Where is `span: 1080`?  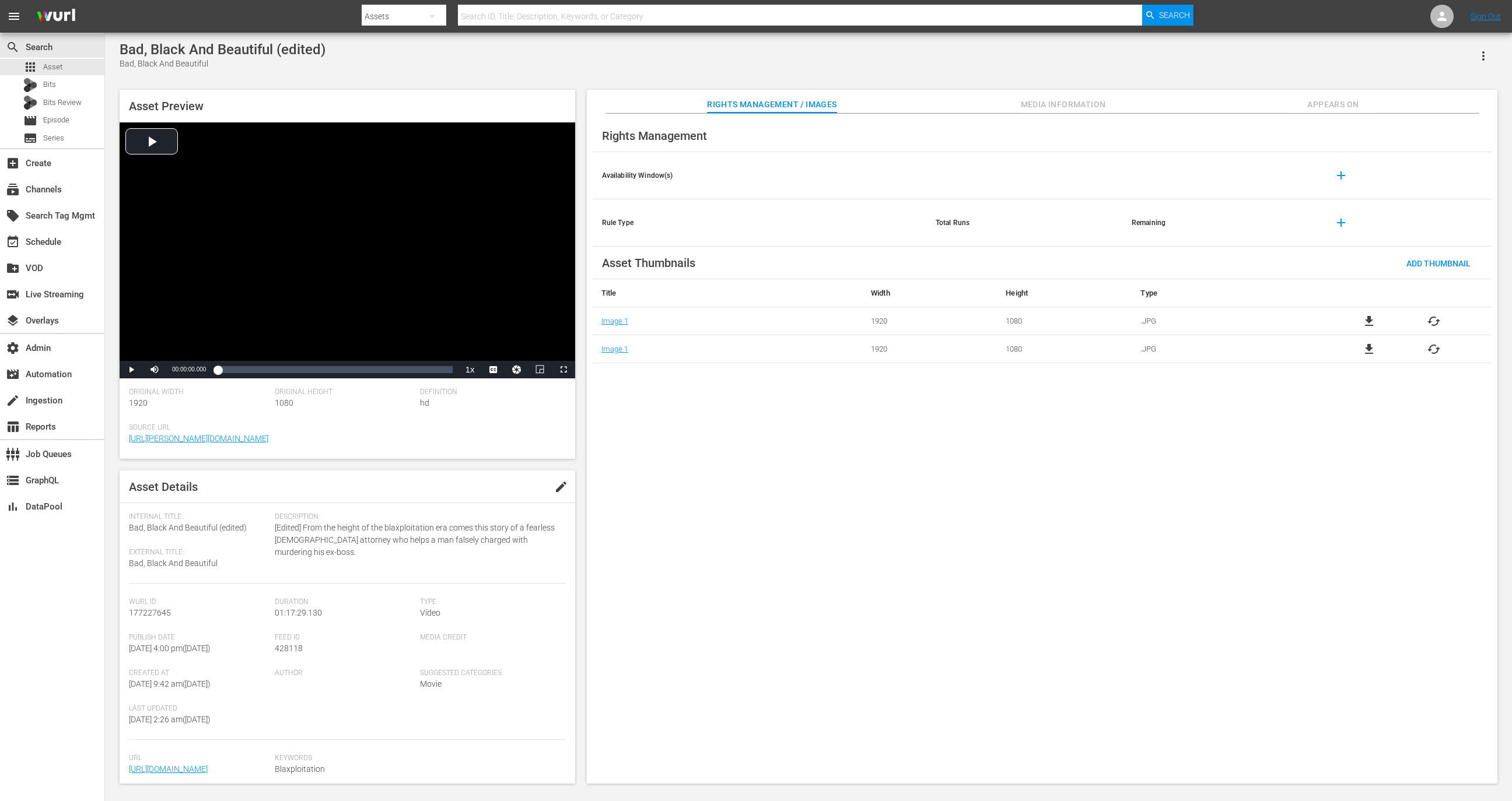
span: 1080 is located at coordinates (284, 403).